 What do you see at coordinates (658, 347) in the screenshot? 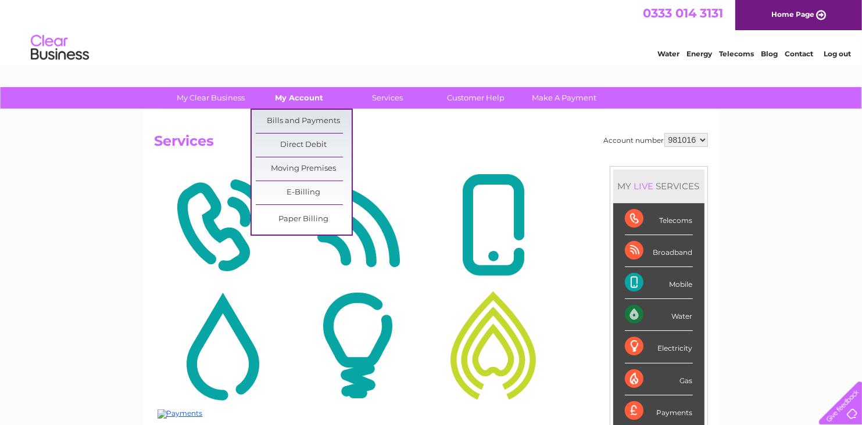
I see `div: Electricity` at bounding box center [658, 347].